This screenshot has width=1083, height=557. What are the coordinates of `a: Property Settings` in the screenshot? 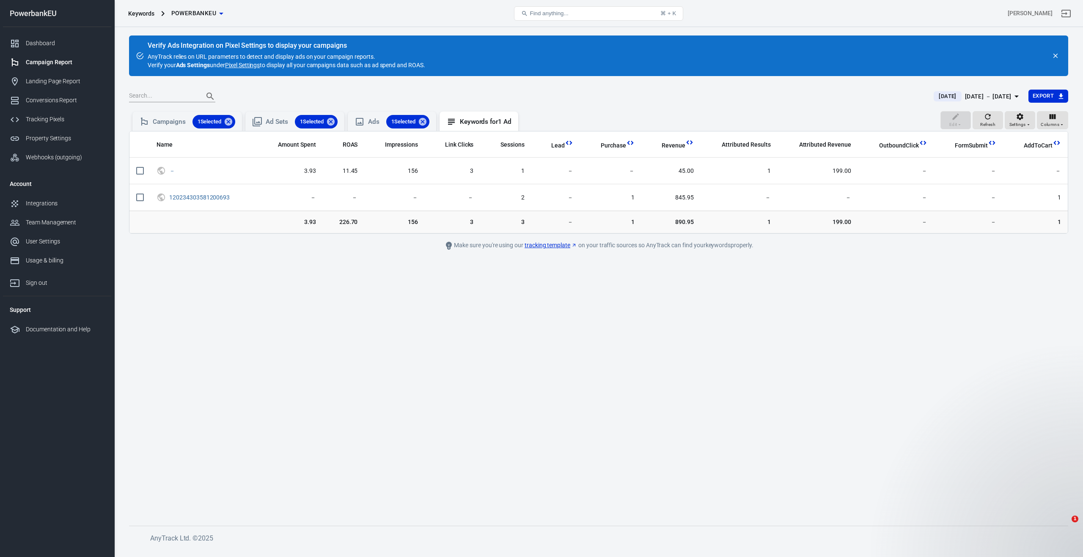 It's located at (57, 138).